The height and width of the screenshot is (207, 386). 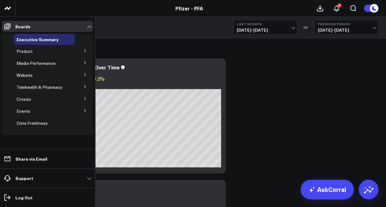 I want to click on a: Pfizer - PFA, so click(x=189, y=8).